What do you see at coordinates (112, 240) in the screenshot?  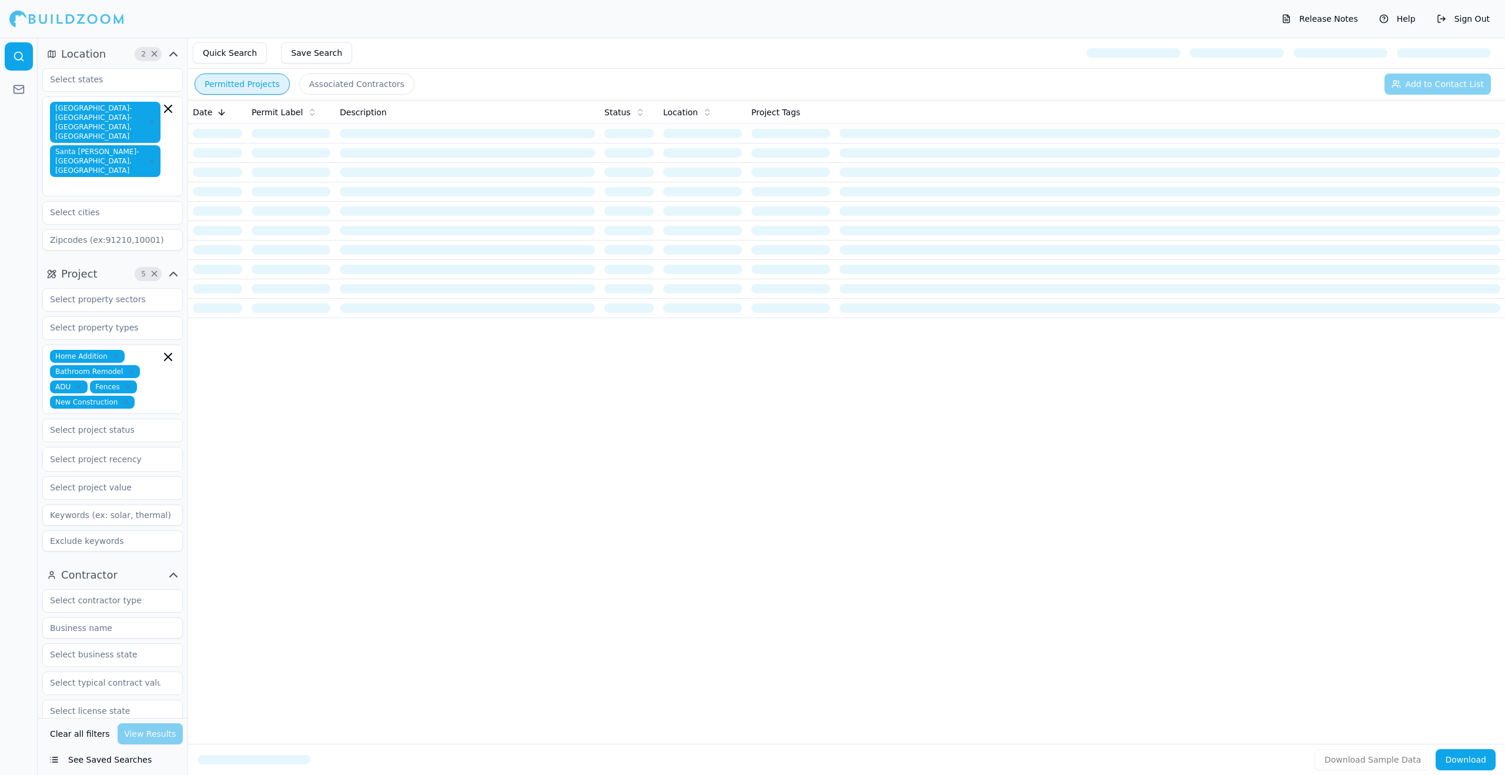 I see `input: Zipcodes (ex:91210,10001)` at bounding box center [112, 240].